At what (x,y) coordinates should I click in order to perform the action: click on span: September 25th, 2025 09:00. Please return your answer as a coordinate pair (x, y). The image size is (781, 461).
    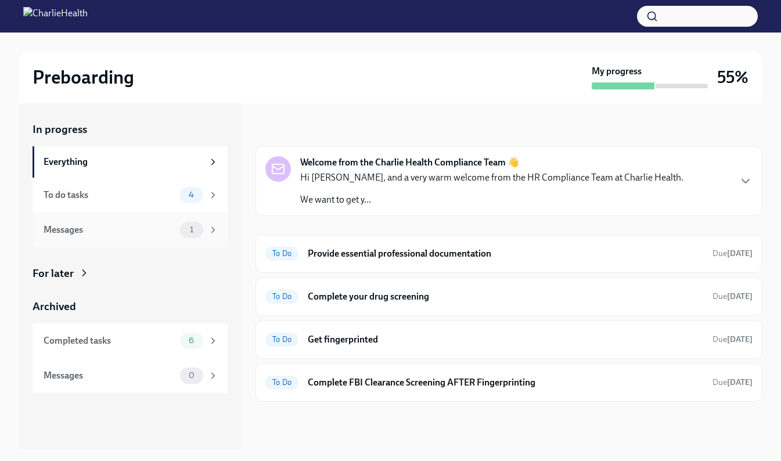
    Looking at the image, I should click on (732, 382).